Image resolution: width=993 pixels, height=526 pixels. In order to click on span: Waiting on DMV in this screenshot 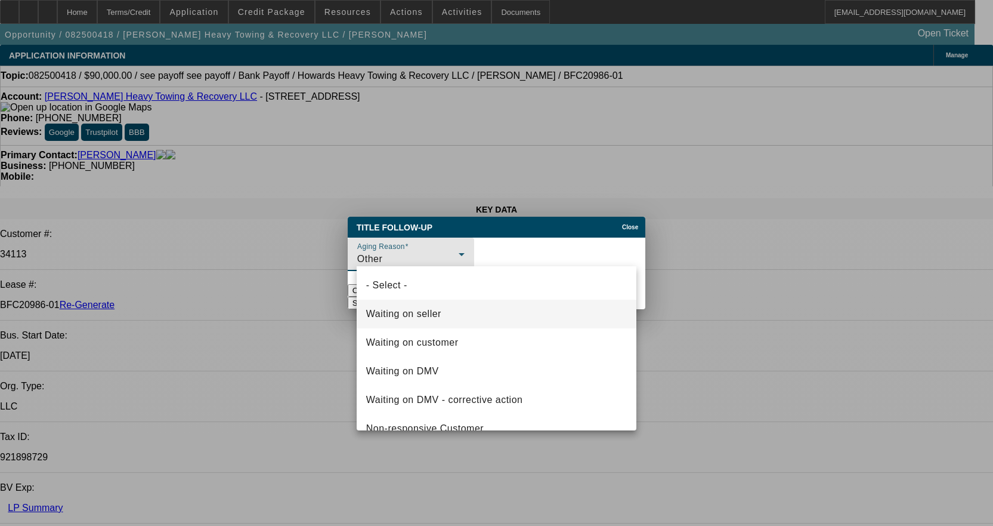, I will do `click(403, 371)`.